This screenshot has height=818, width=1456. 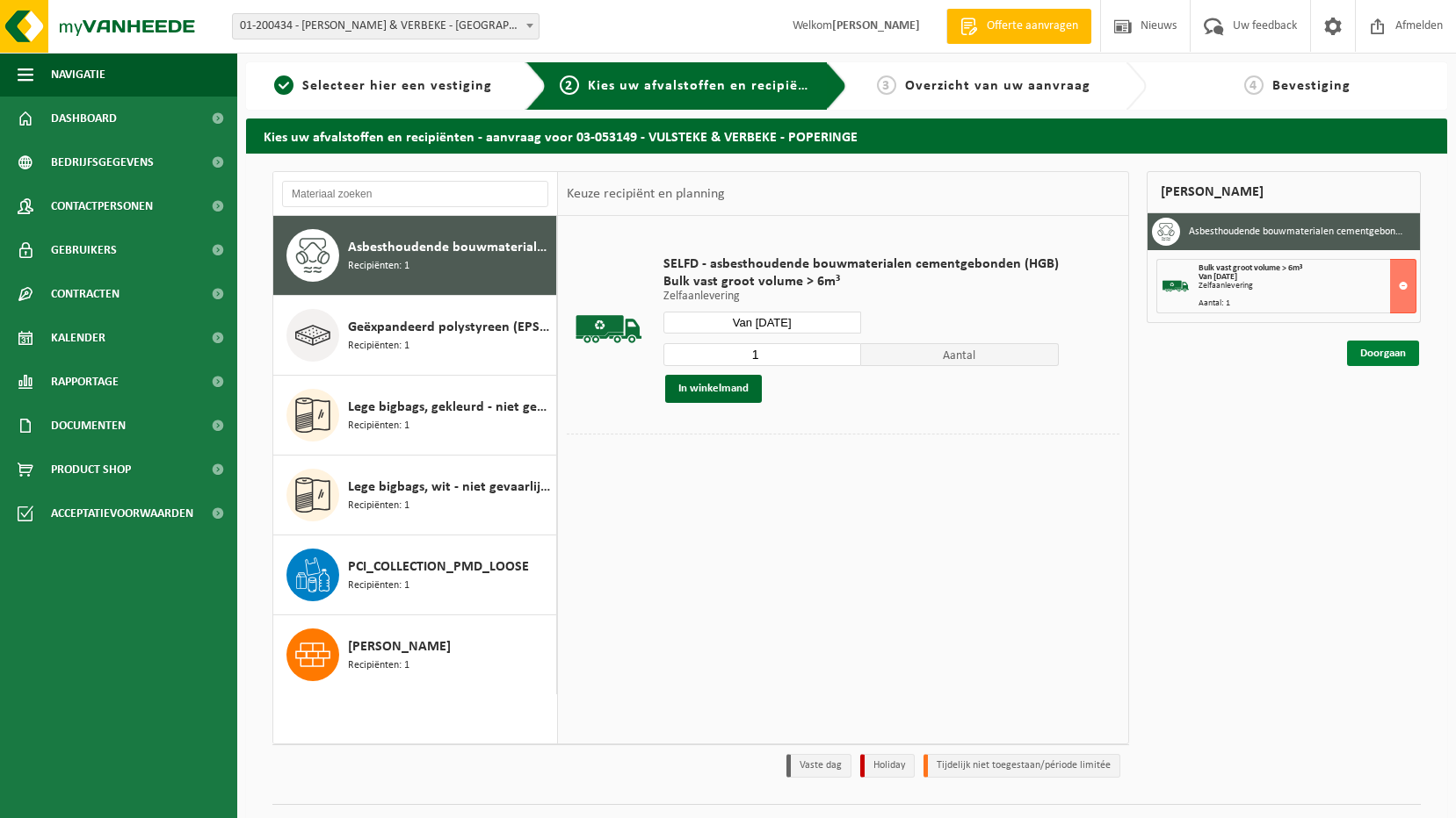 I want to click on span: Asbesthoudende bouwmaterialen cementgebonden (hechtgebonden), so click(x=450, y=247).